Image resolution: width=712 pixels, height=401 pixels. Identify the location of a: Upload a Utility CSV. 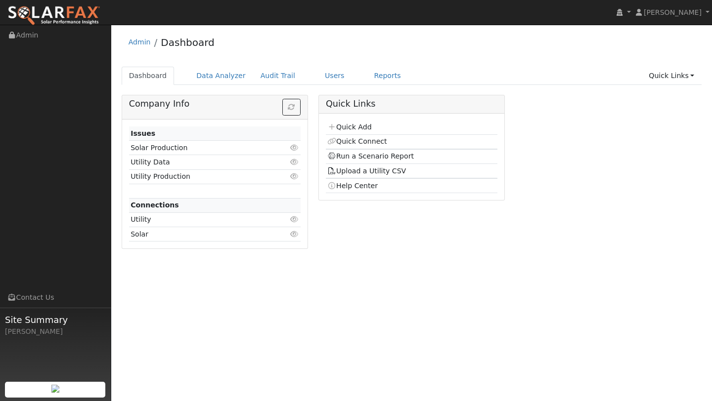
(366, 171).